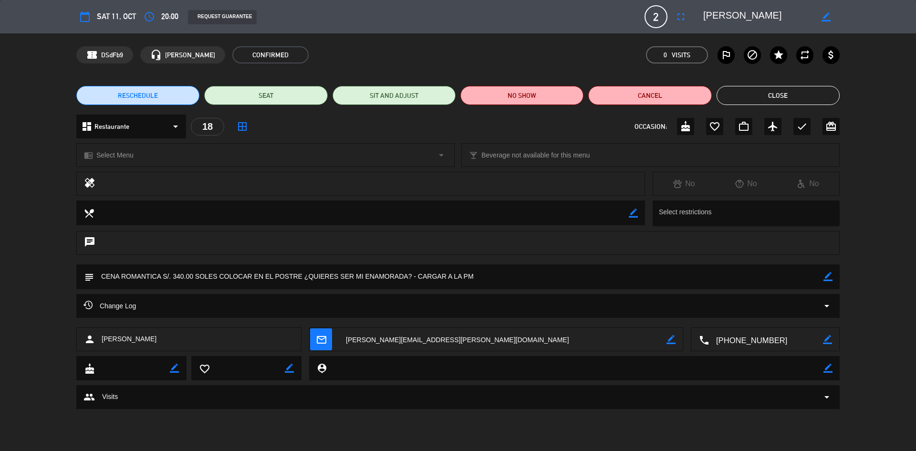 This screenshot has width=916, height=451. What do you see at coordinates (778, 95) in the screenshot?
I see `button: Close` at bounding box center [778, 95].